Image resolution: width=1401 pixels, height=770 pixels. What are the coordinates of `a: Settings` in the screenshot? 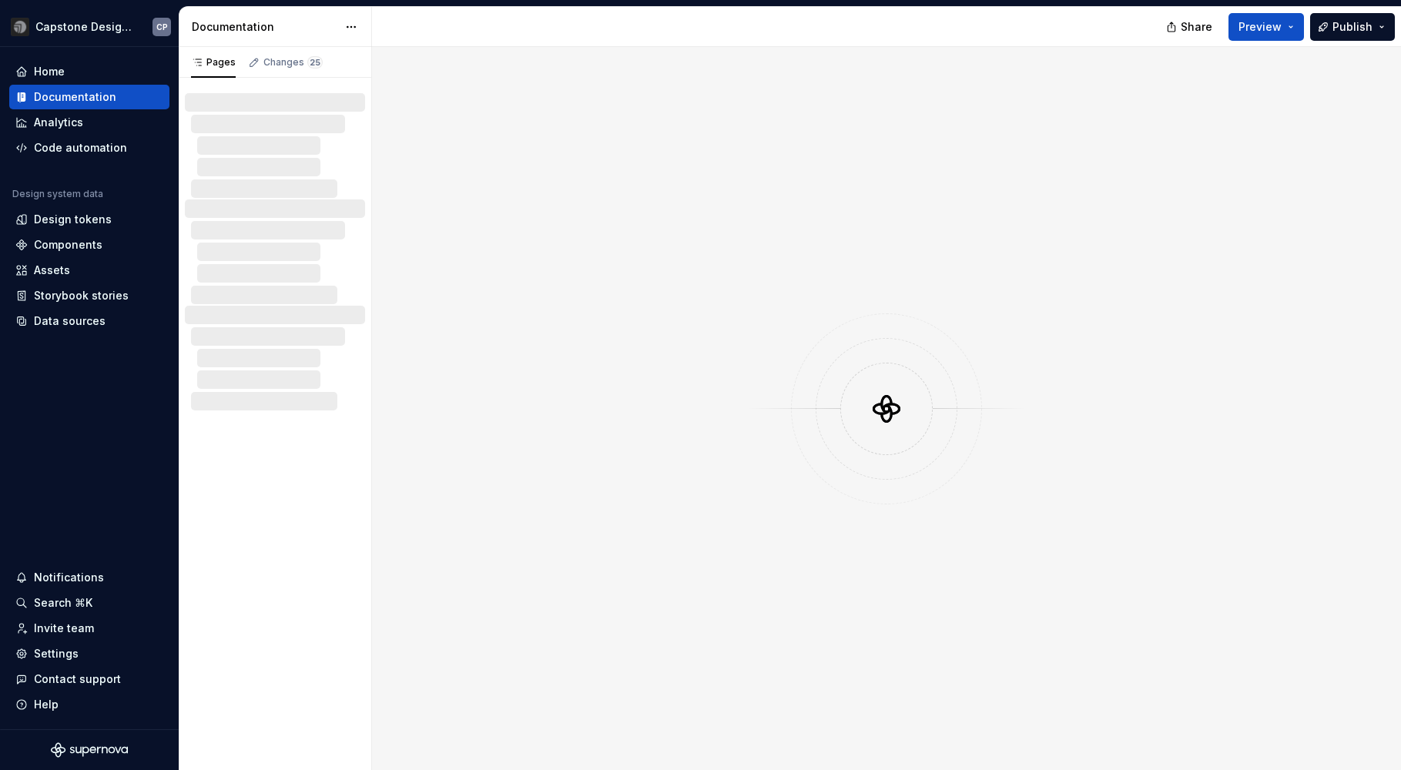 It's located at (89, 654).